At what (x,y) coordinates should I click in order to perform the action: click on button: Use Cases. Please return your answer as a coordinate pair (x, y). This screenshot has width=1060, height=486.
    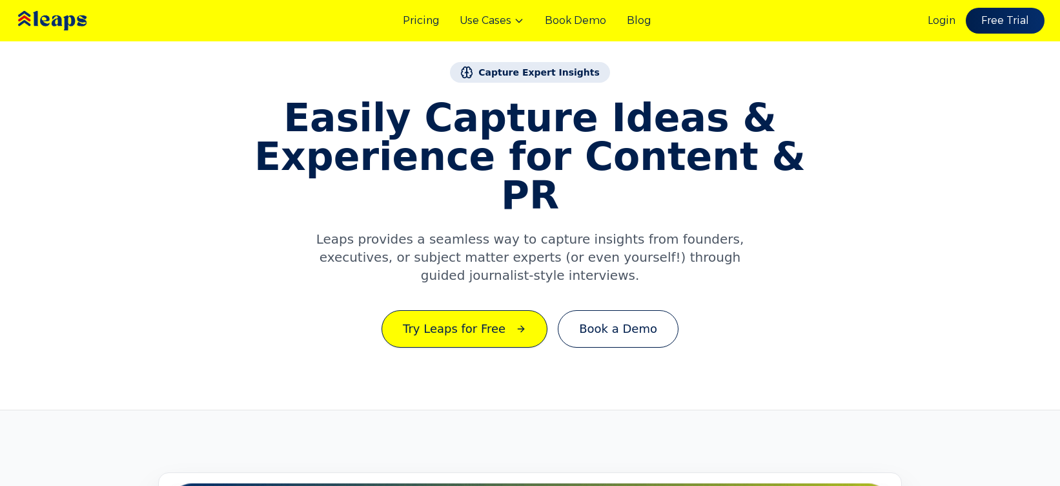
    Looking at the image, I should click on (492, 21).